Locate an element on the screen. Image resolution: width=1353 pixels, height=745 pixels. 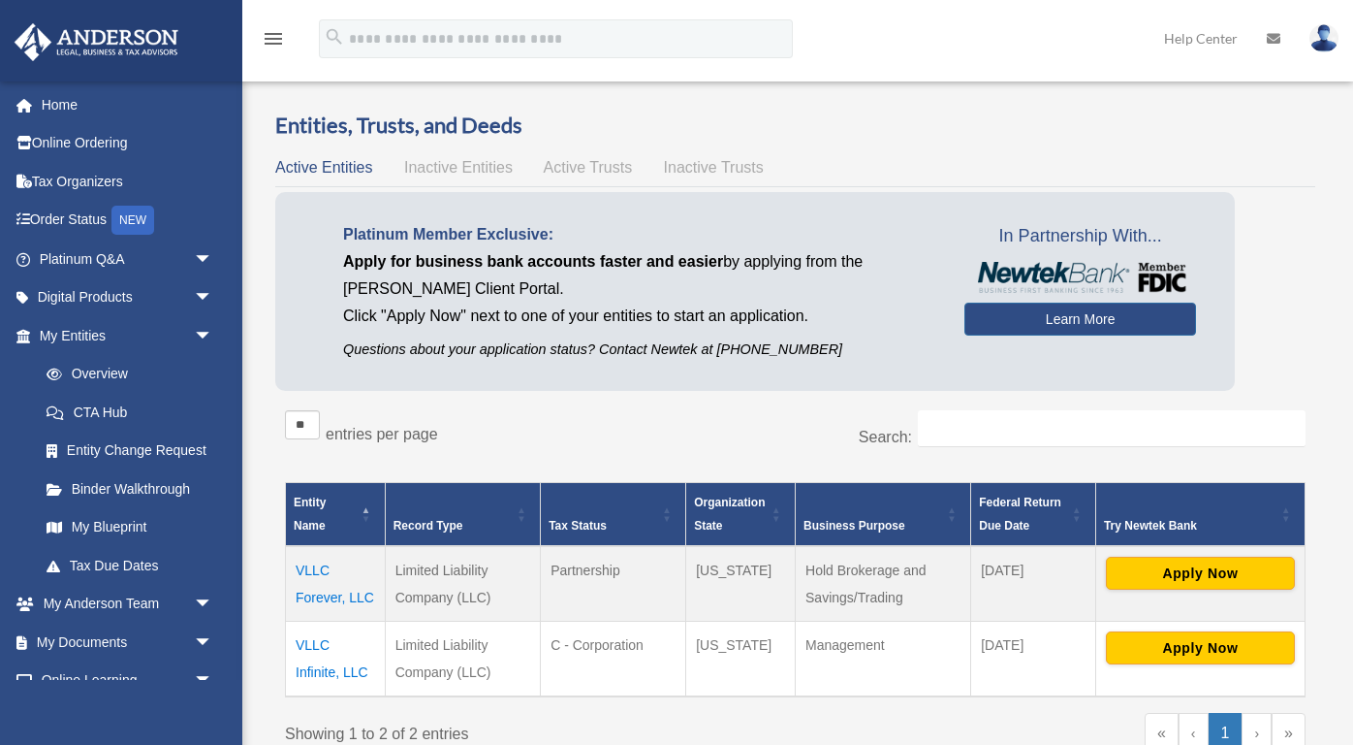
i: menu is located at coordinates (273, 39).